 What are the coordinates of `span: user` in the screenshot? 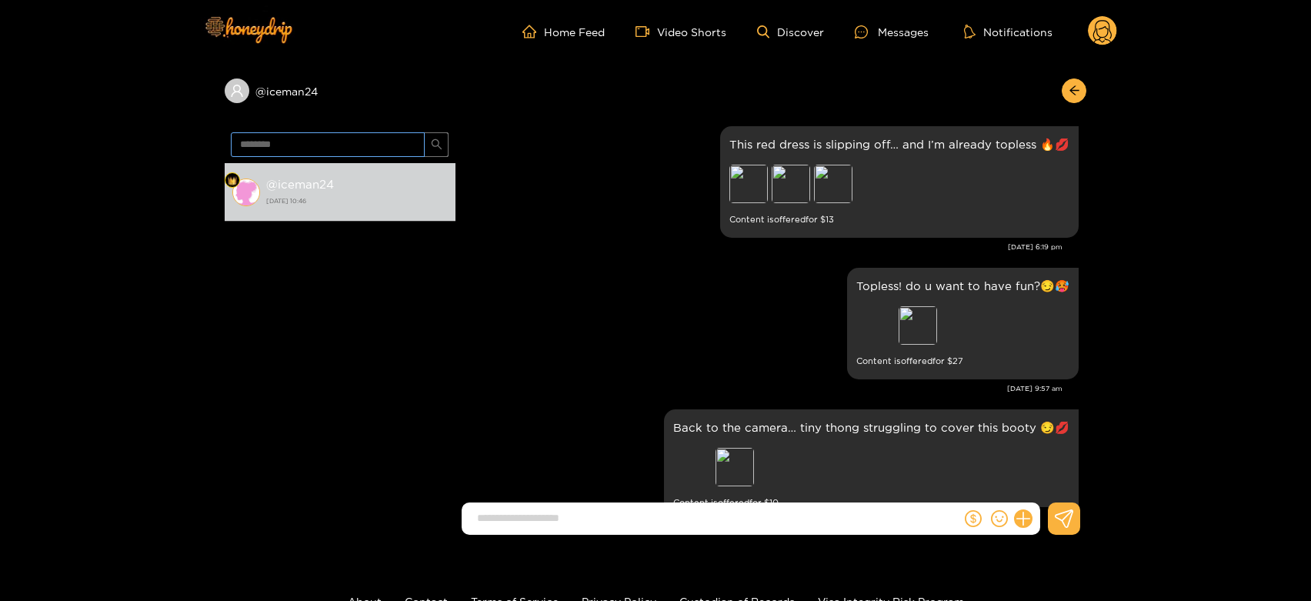 It's located at (237, 91).